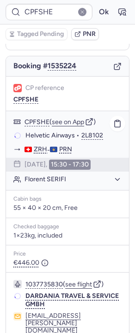 The image size is (135, 333). What do you see at coordinates (31, 263) in the screenshot?
I see `span: €446.00` at bounding box center [31, 263].